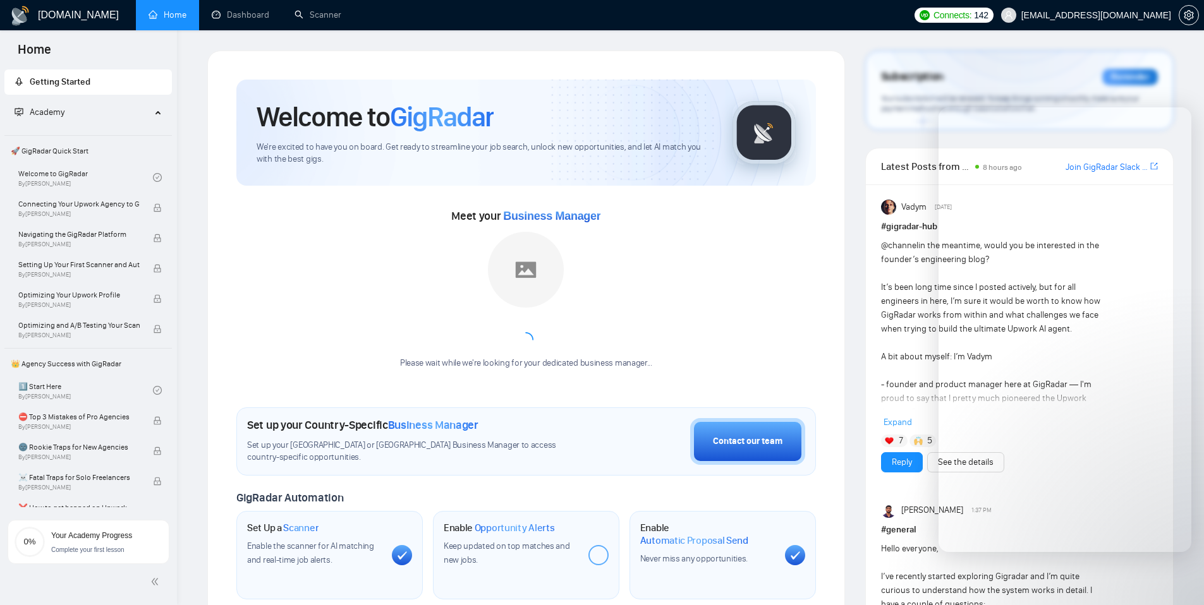 The image size is (1204, 605). I want to click on img: upwork-logo.png, so click(925, 15).